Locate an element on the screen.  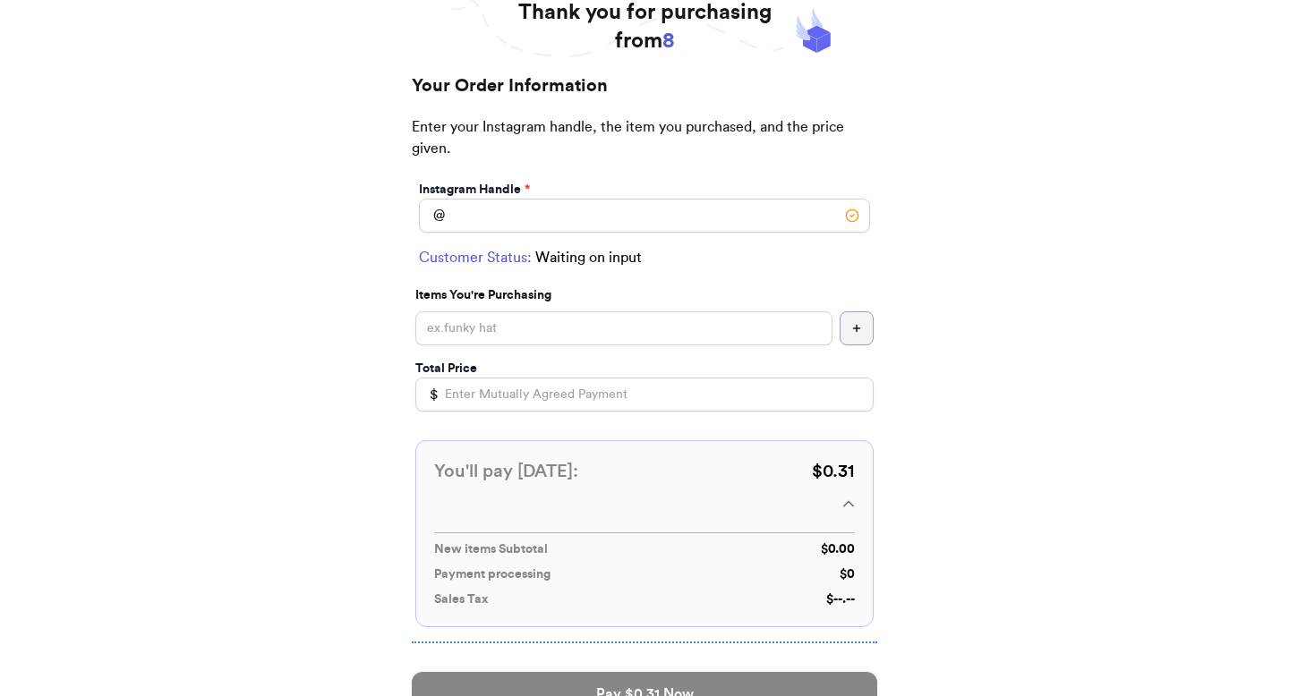
p: Items You're Purchasing is located at coordinates (644, 295).